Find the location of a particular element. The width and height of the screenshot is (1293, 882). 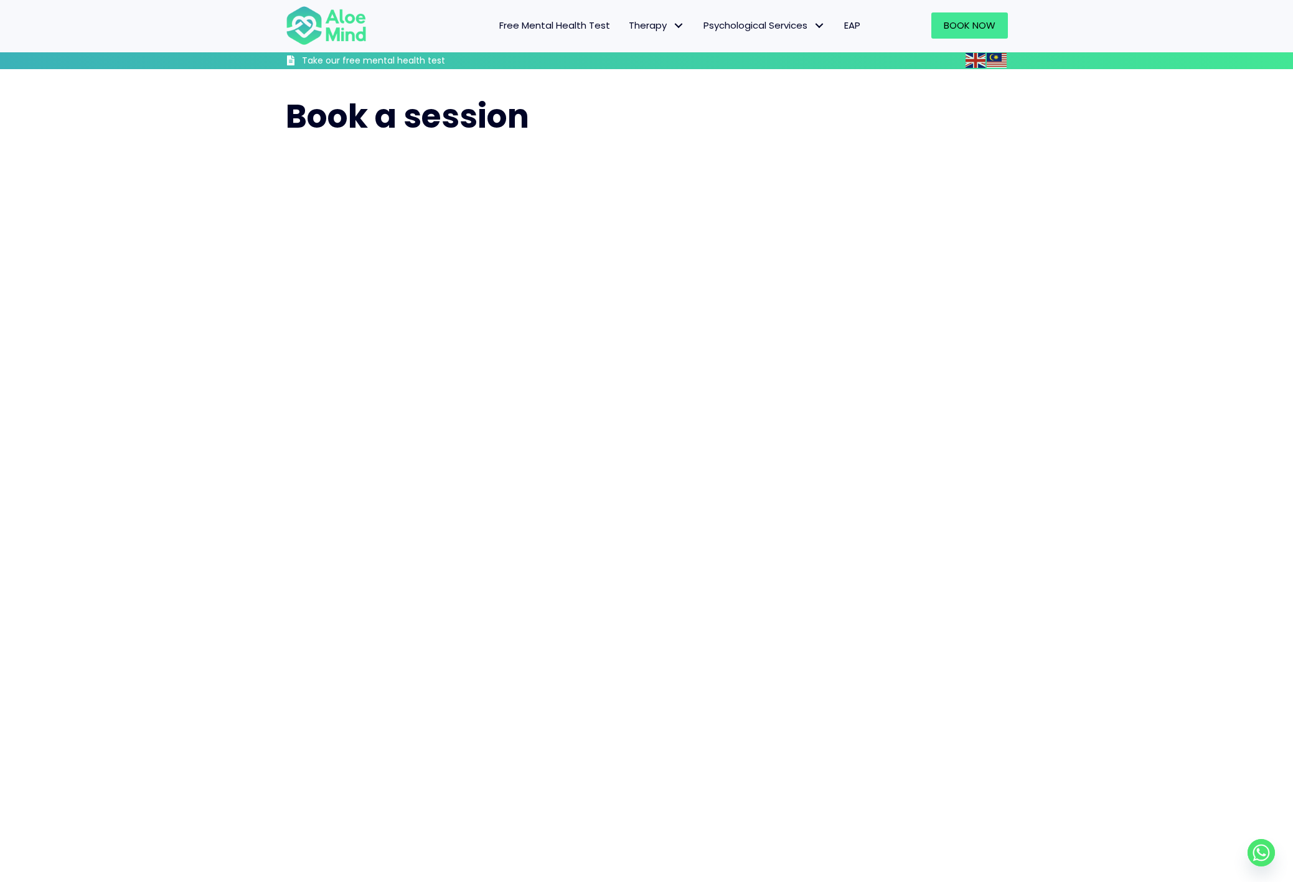

img: ms is located at coordinates (997, 60).